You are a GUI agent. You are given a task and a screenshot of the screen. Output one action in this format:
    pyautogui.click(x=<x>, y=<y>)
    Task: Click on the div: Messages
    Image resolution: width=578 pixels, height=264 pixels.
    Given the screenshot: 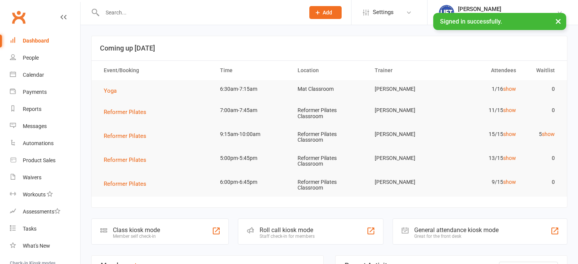 What is the action you would take?
    pyautogui.click(x=35, y=126)
    